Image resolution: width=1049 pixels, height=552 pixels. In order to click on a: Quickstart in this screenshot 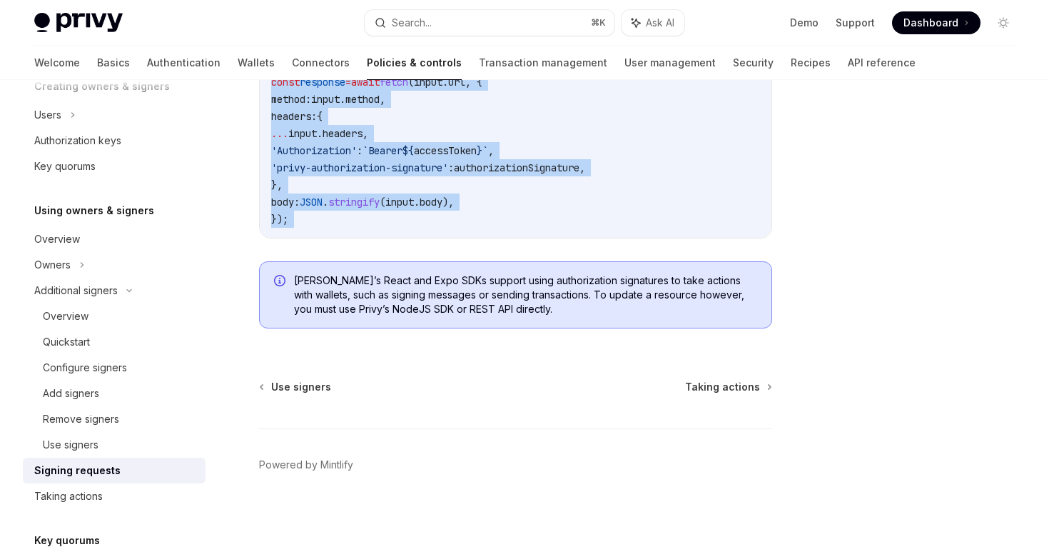, I will do `click(114, 342)`.